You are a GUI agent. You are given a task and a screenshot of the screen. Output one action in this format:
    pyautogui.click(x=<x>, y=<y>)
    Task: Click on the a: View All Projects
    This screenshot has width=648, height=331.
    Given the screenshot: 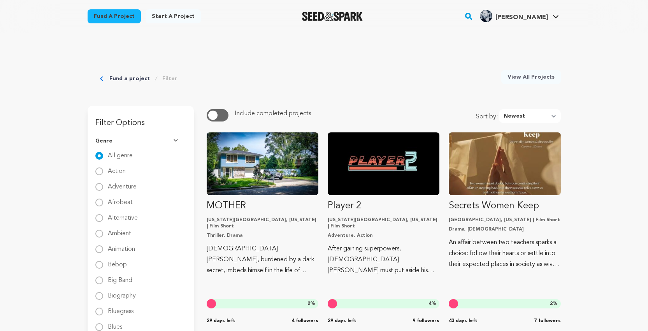 What is the action you would take?
    pyautogui.click(x=531, y=77)
    